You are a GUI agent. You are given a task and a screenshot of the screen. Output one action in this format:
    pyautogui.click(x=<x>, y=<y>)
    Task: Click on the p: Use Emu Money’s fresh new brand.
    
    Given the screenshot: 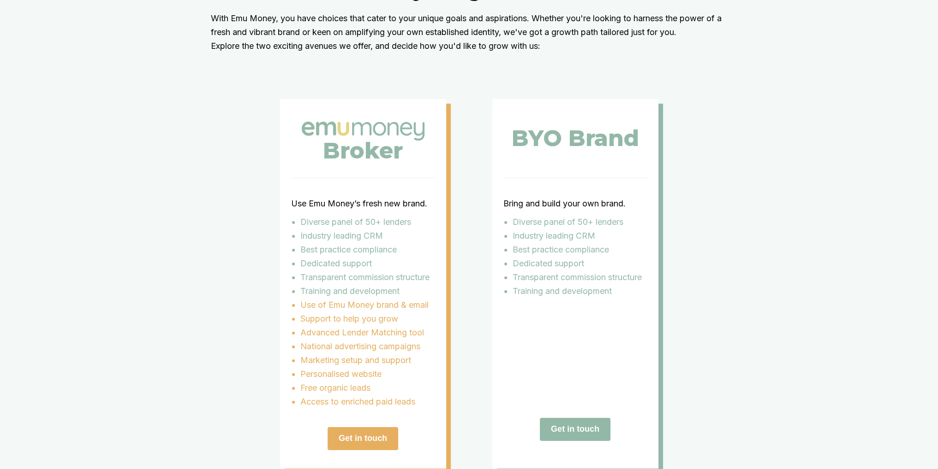 What is the action you would take?
    pyautogui.click(x=363, y=204)
    